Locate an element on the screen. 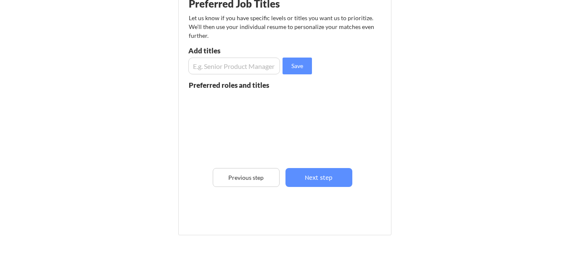  div: Let us know if you have specific levels or titles you want us to prioritize. We’ll then use your ... is located at coordinates (282, 26).